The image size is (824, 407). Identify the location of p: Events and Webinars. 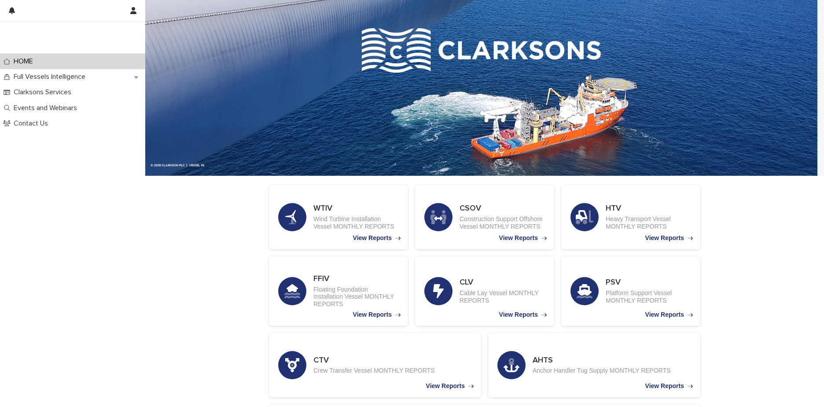
(47, 108).